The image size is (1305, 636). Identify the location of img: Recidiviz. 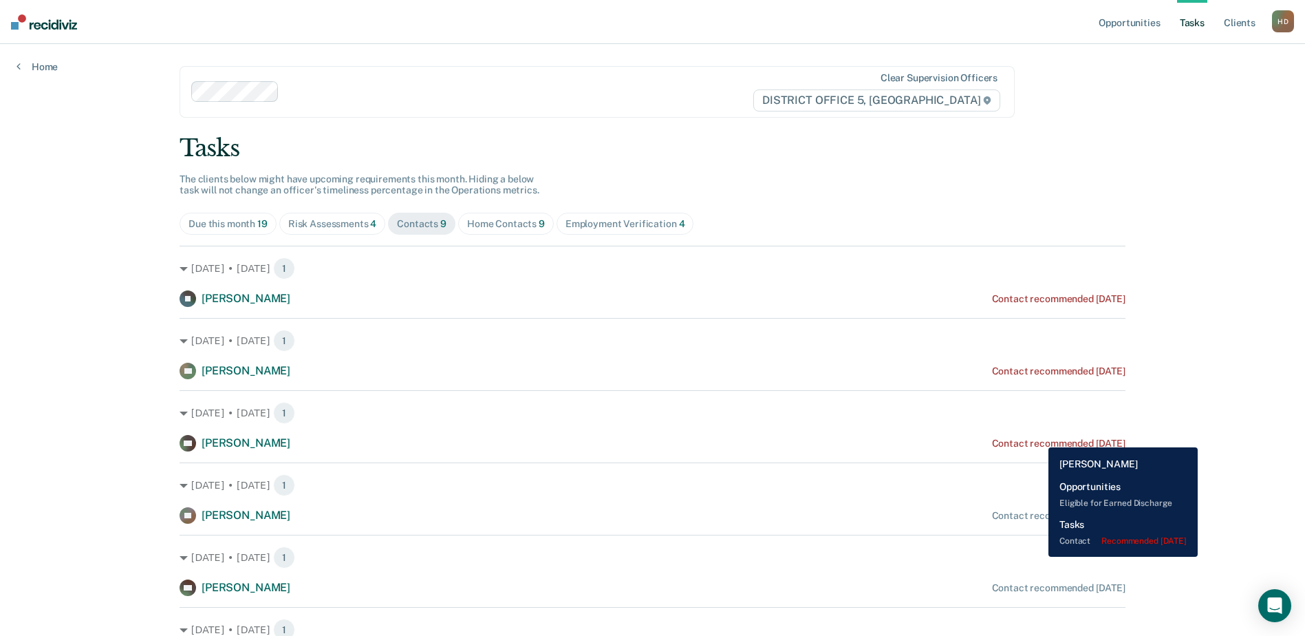
(44, 22).